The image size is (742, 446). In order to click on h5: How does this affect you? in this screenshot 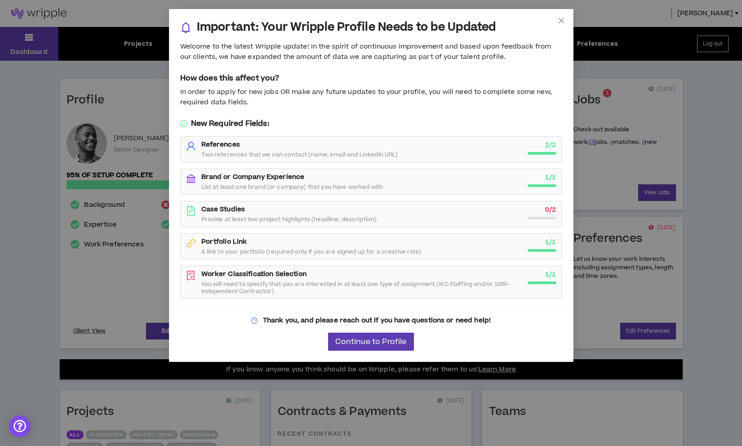, I will do `click(371, 78)`.